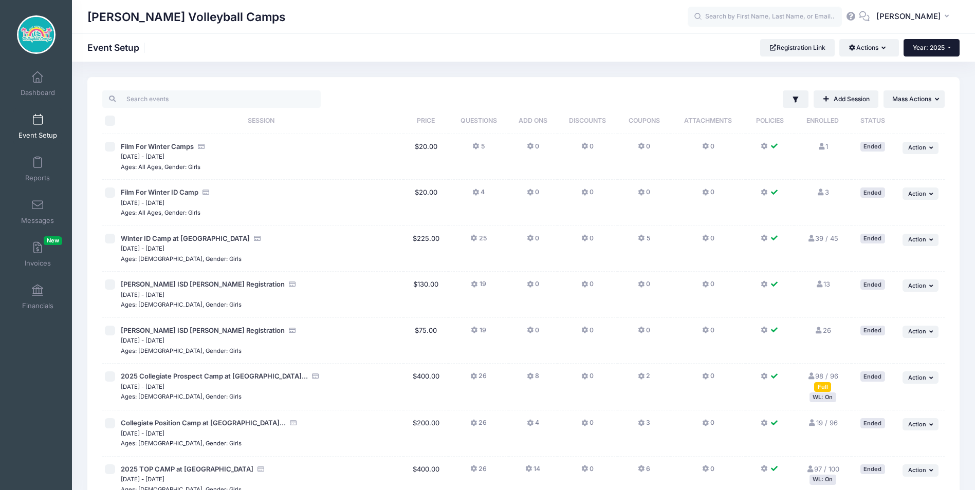 The height and width of the screenshot is (490, 975). What do you see at coordinates (478, 121) in the screenshot?
I see `th: Questions` at bounding box center [478, 121].